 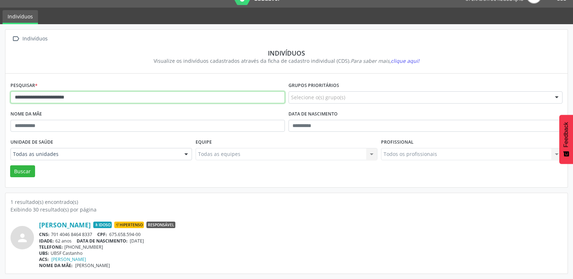 What do you see at coordinates (26, 114) in the screenshot?
I see `label: Nome da mãe` at bounding box center [26, 114].